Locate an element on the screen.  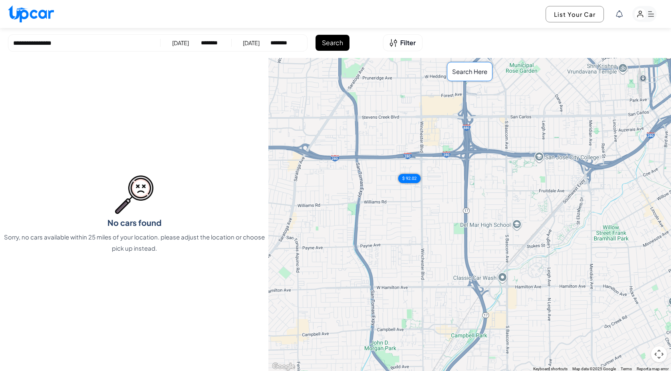
div: $ 92.02 is located at coordinates (409, 178).